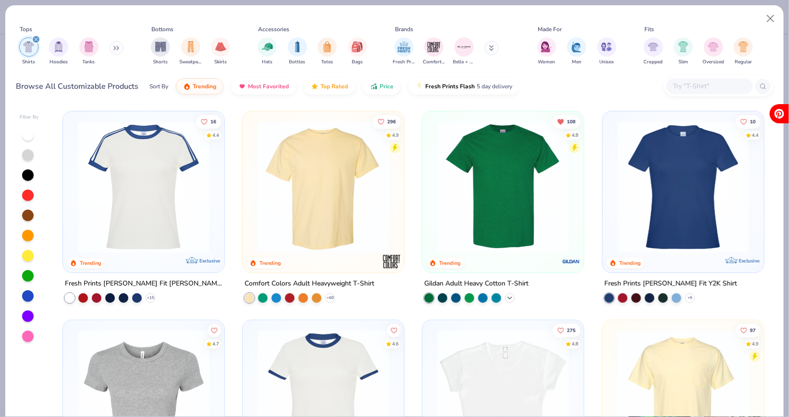  Describe the element at coordinates (59, 47) in the screenshot. I see `img: Hoodies Image` at that location.